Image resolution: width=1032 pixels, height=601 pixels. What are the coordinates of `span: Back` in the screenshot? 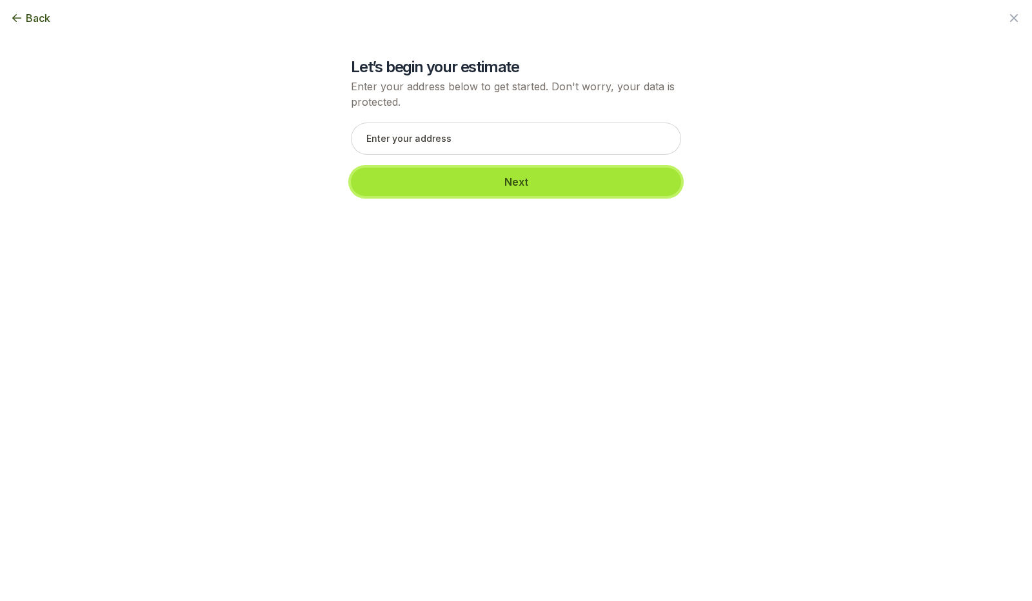 It's located at (38, 18).